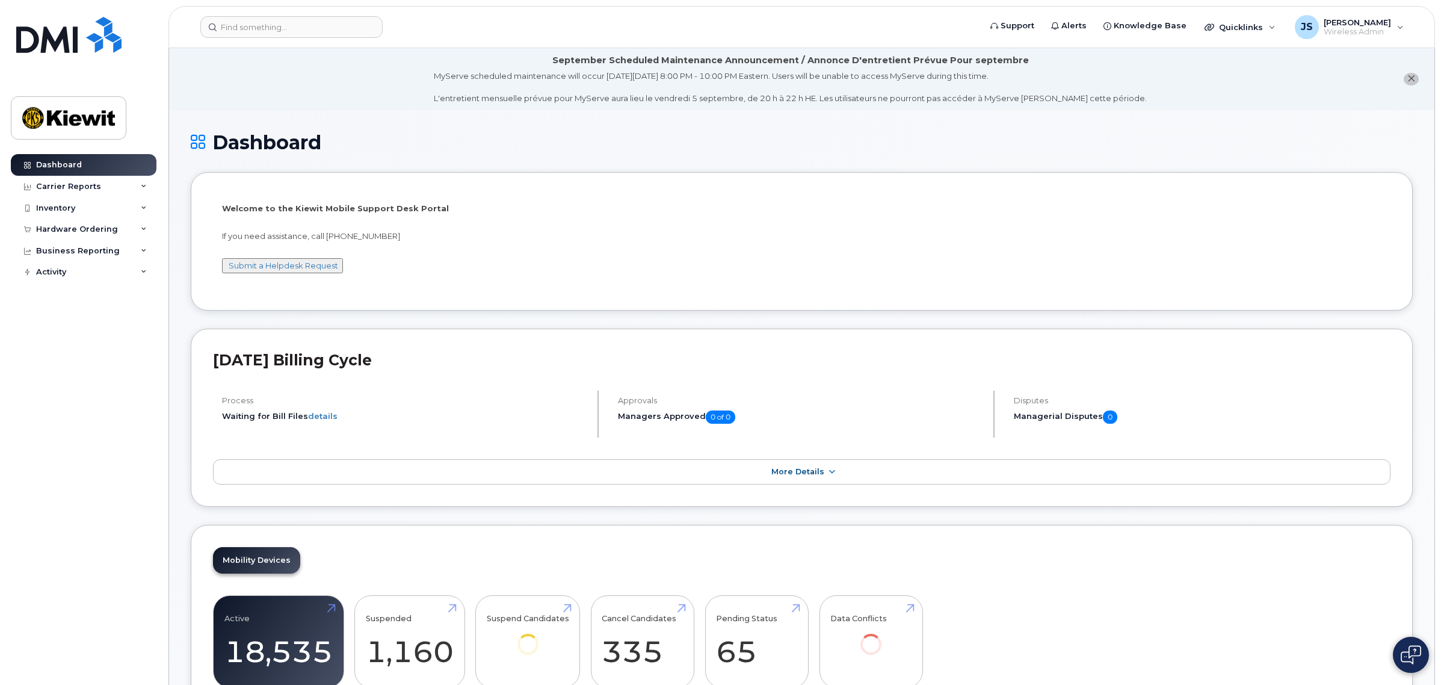 This screenshot has width=1441, height=685. I want to click on li: Waiting for Bill Files, so click(404, 416).